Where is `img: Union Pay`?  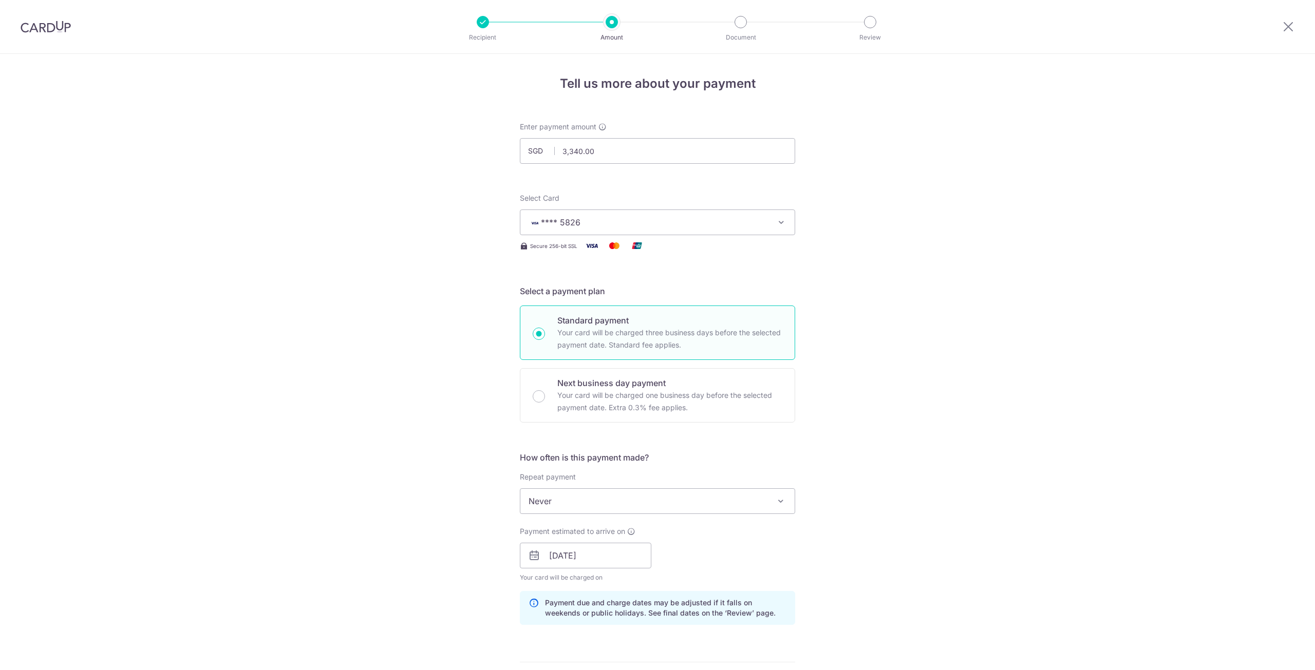 img: Union Pay is located at coordinates (637, 246).